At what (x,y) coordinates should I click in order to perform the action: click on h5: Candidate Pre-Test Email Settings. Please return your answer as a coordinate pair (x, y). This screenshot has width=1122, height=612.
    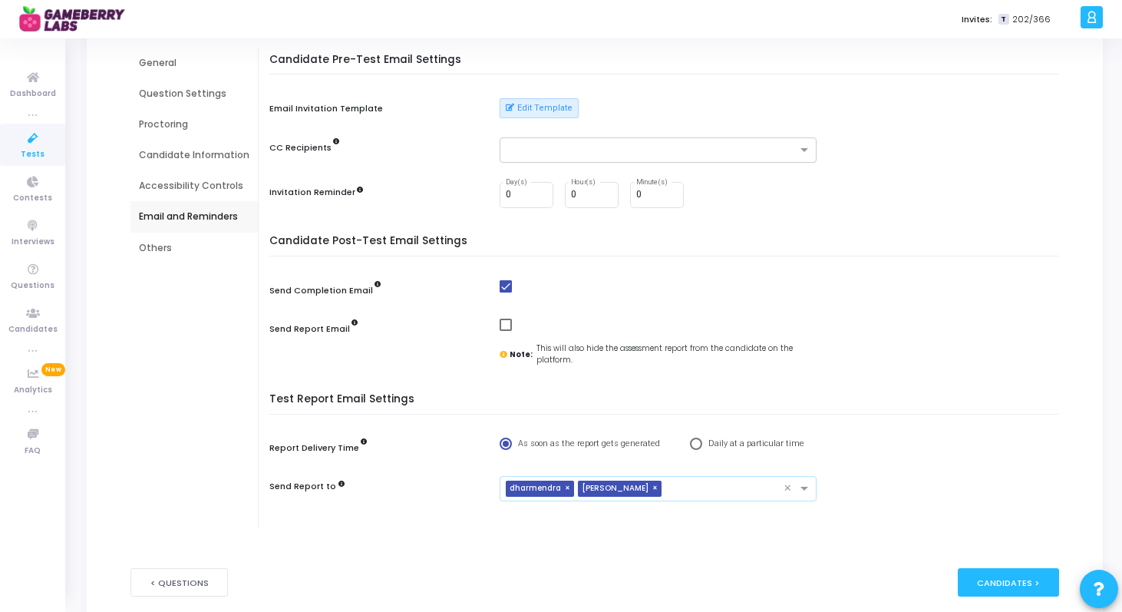
    Looking at the image, I should click on (668, 64).